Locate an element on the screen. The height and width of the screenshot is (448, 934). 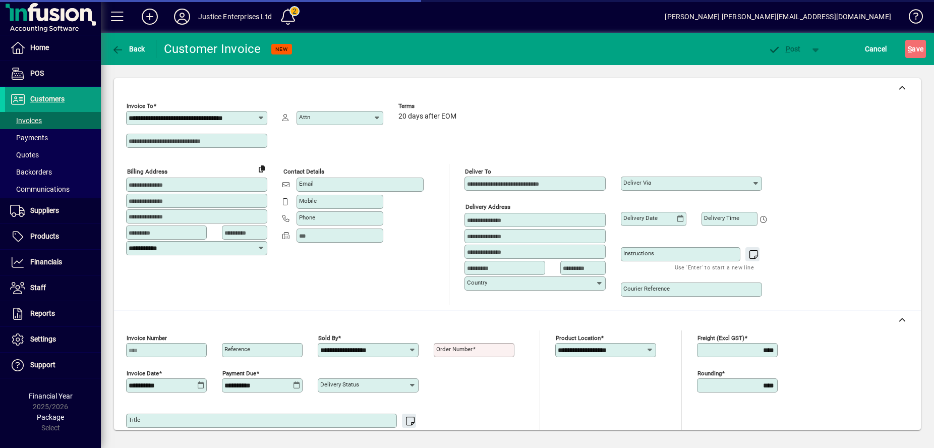
a: Home is located at coordinates (53, 48).